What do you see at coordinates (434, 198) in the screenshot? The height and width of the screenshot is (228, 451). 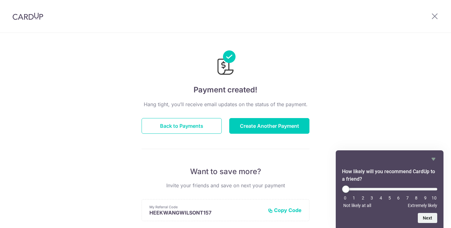 I see `li: 10` at bounding box center [434, 198].